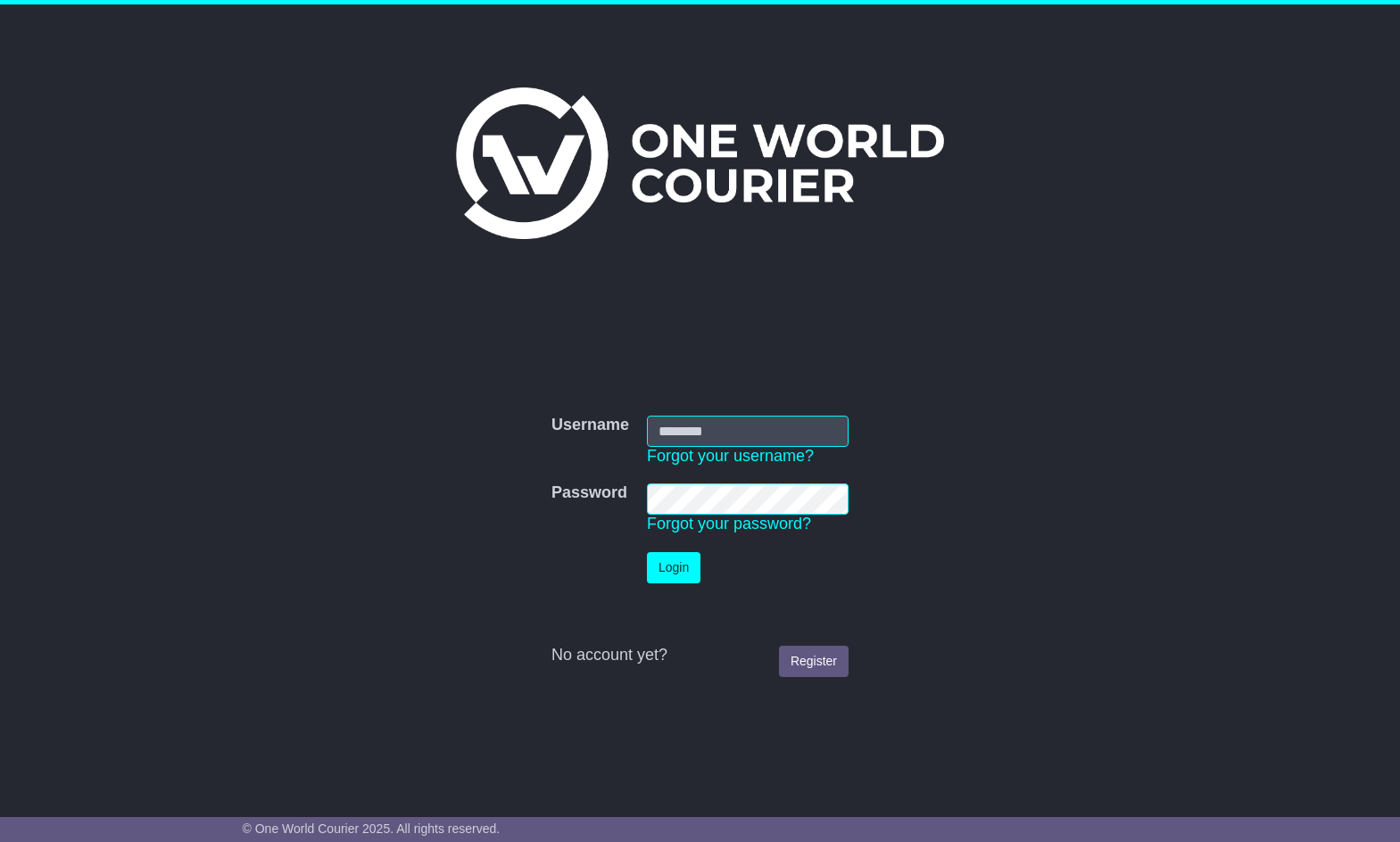 This screenshot has height=842, width=1400. What do you see at coordinates (590, 426) in the screenshot?
I see `label: Username` at bounding box center [590, 426].